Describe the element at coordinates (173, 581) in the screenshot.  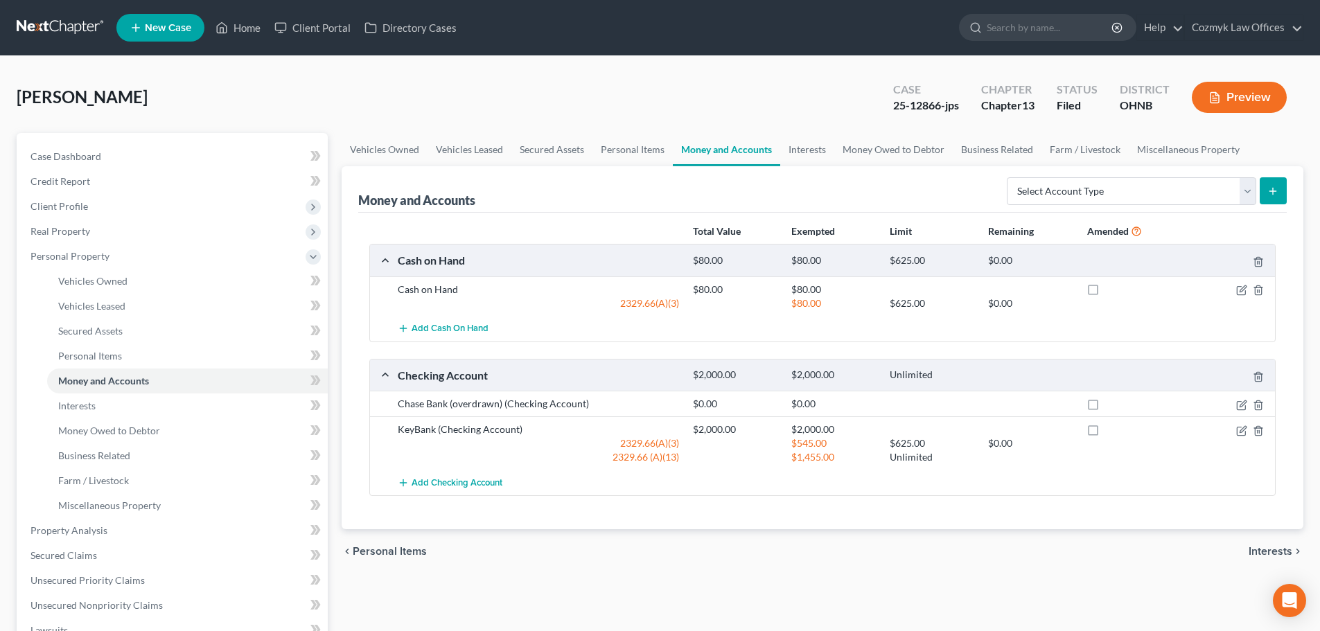
I see `a: Unsecured Priority Claims` at that location.